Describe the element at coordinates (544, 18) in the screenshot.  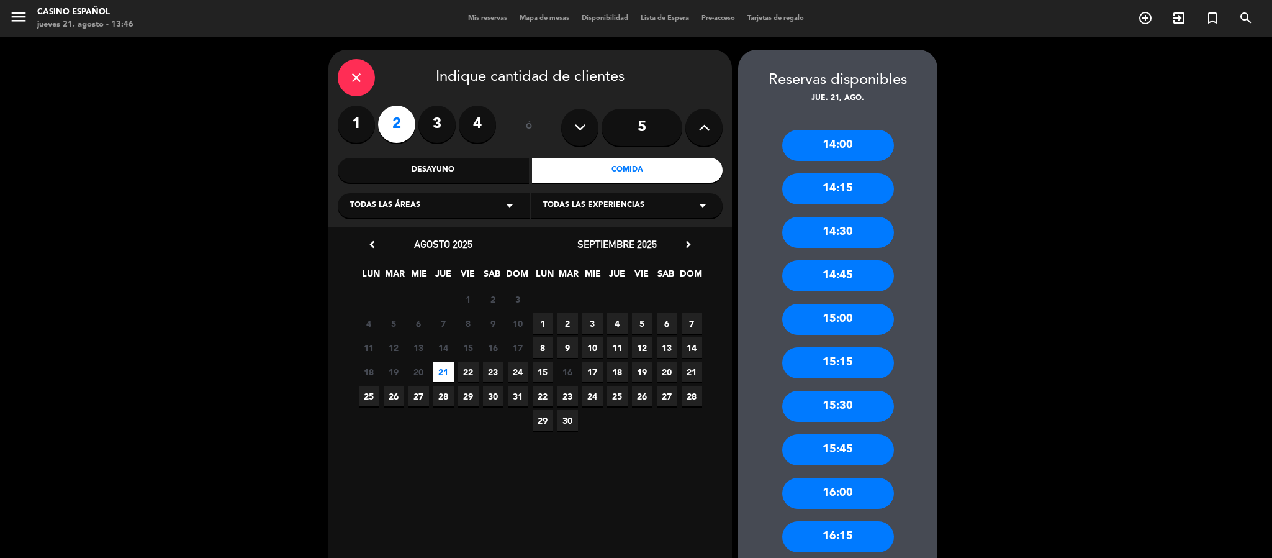
I see `span: Mapa de mesas` at that location.